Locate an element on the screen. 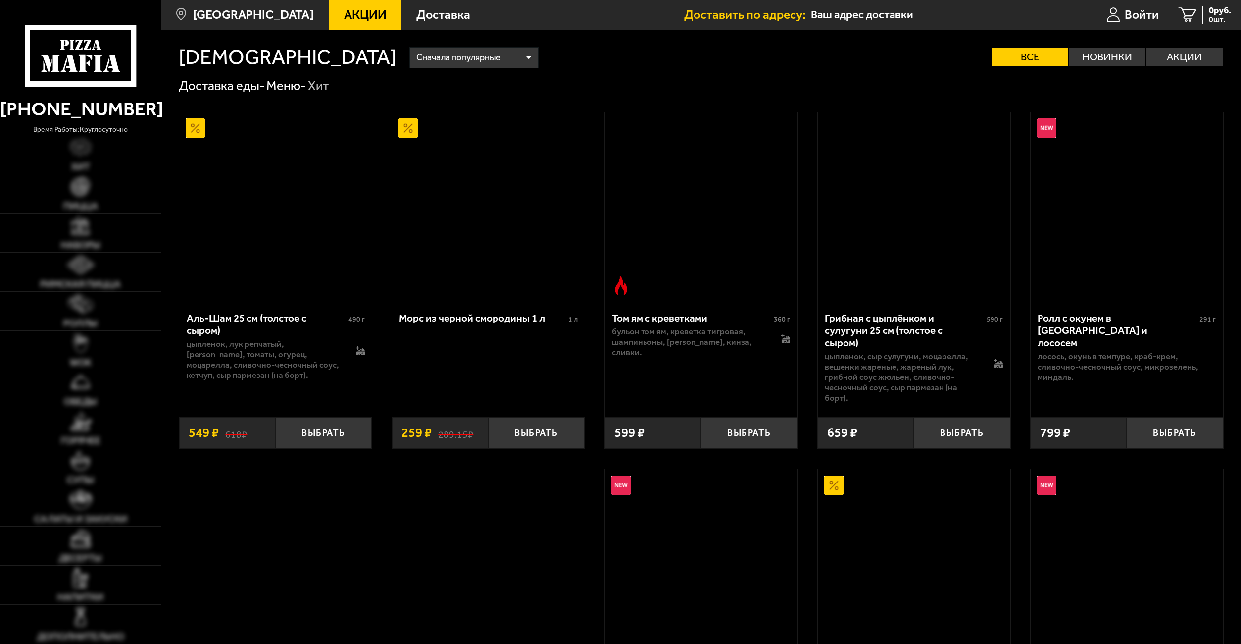 The height and width of the screenshot is (644, 1241). span: Пицца is located at coordinates (81, 206).